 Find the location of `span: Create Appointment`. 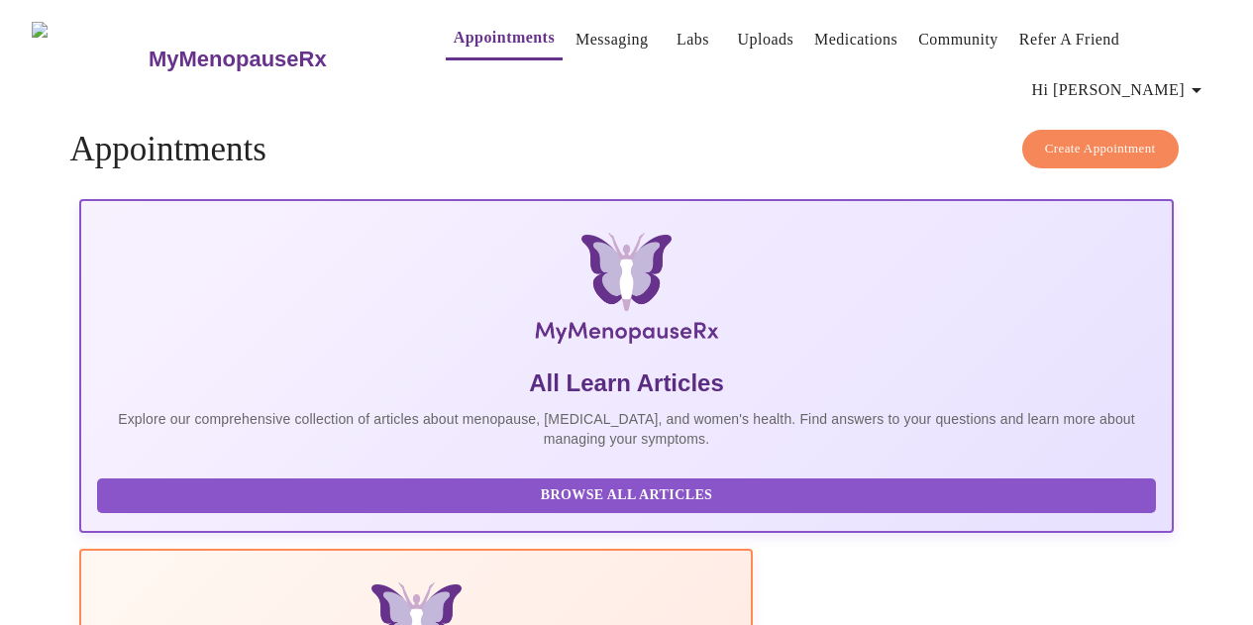

span: Create Appointment is located at coordinates (1100, 149).